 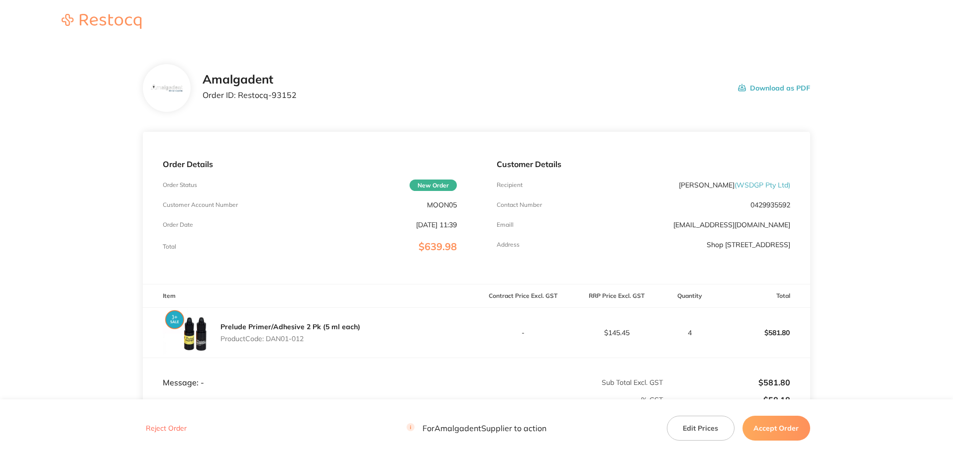 What do you see at coordinates (309, 164) in the screenshot?
I see `p: Order Details` at bounding box center [309, 164].